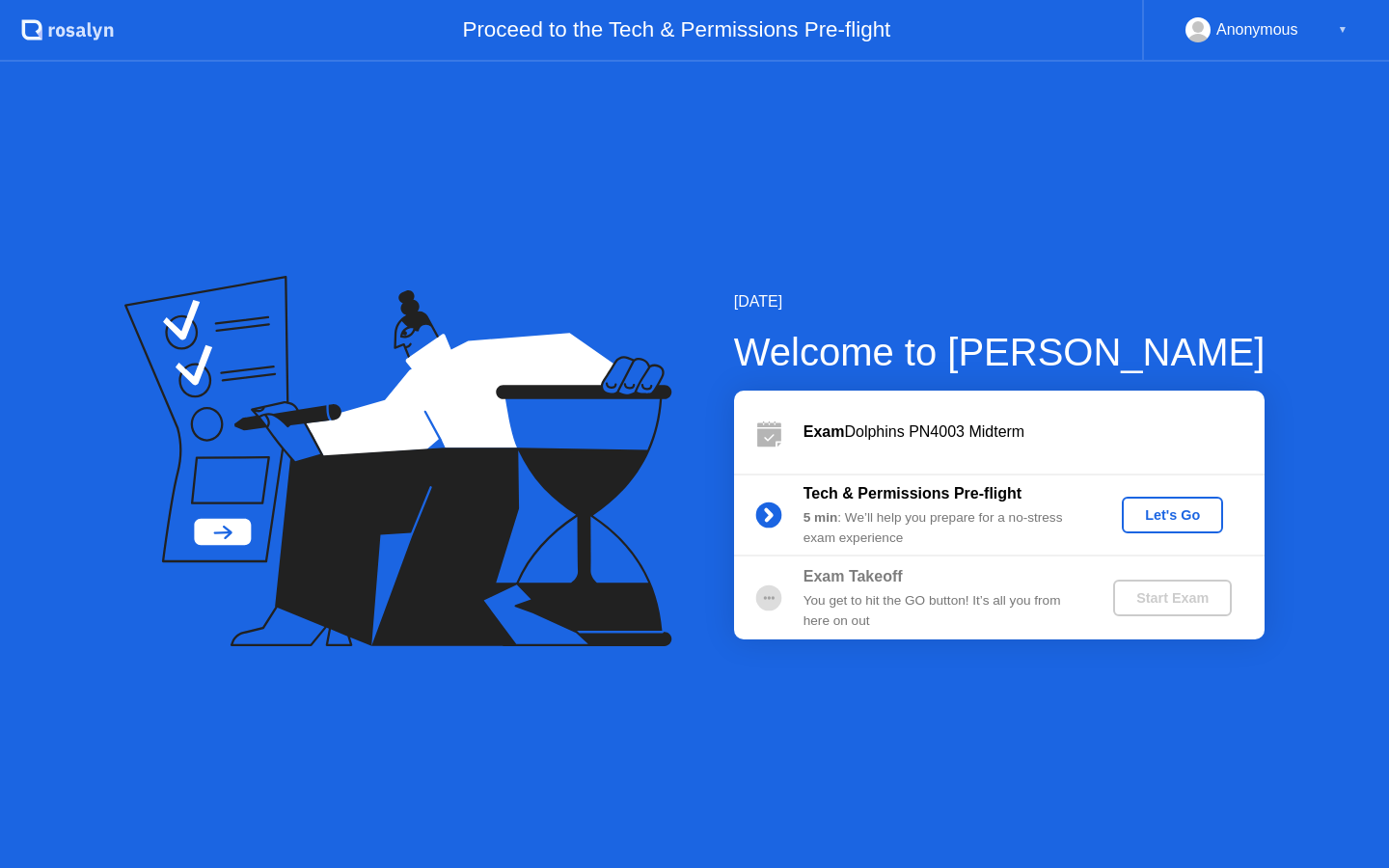  Describe the element at coordinates (1172, 515) in the screenshot. I see `button: Let's Go` at that location.